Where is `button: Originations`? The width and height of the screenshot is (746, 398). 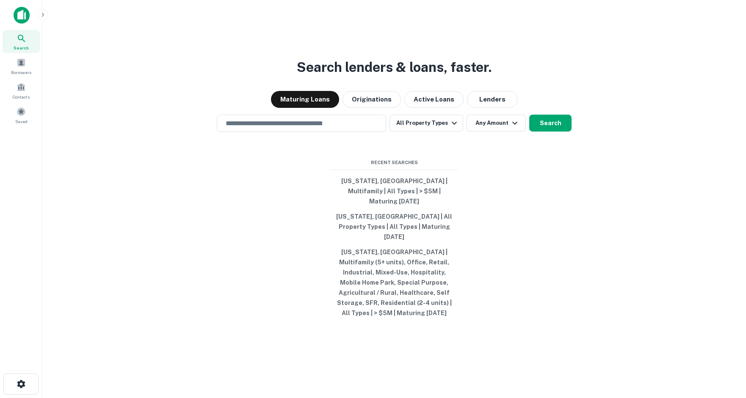 button: Originations is located at coordinates (372, 99).